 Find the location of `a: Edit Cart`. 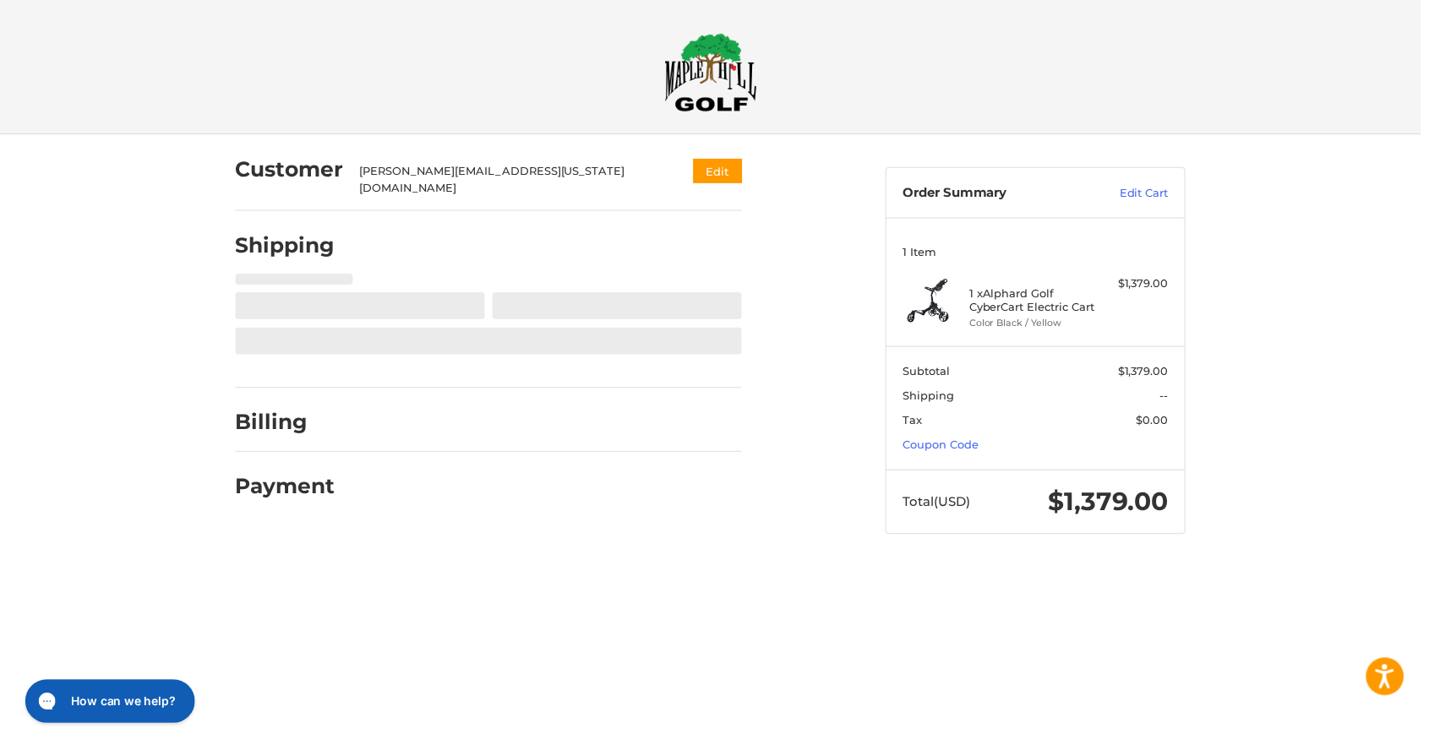

a: Edit Cart is located at coordinates (1132, 194).